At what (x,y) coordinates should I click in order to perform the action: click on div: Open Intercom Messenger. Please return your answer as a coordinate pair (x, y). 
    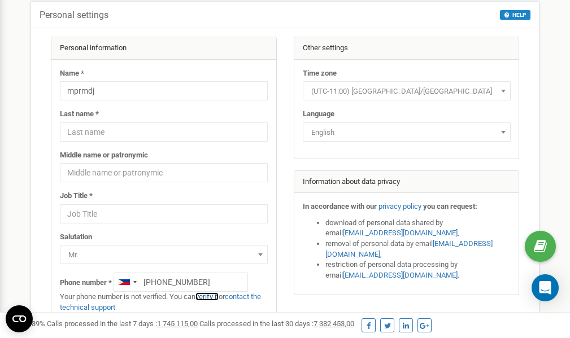
    Looking at the image, I should click on (545, 288).